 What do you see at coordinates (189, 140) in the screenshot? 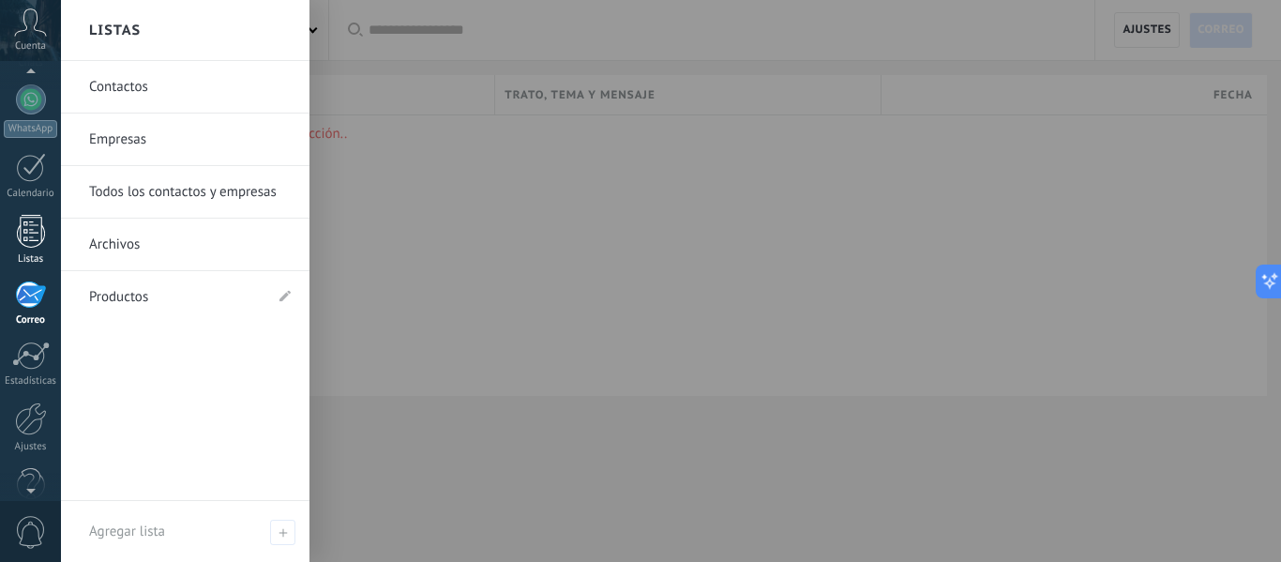
I see `a: Empresas` at bounding box center [189, 140].